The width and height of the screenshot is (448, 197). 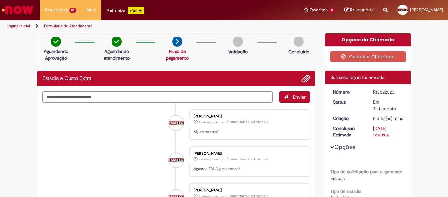 What do you see at coordinates (357, 77) in the screenshot?
I see `span: Sua solicitação foi enviada` at bounding box center [357, 77].